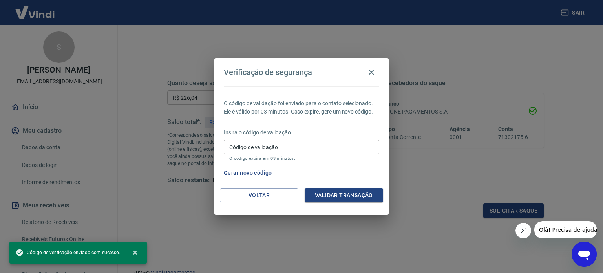 The image size is (603, 273). I want to click on button: Voltar, so click(259, 195).